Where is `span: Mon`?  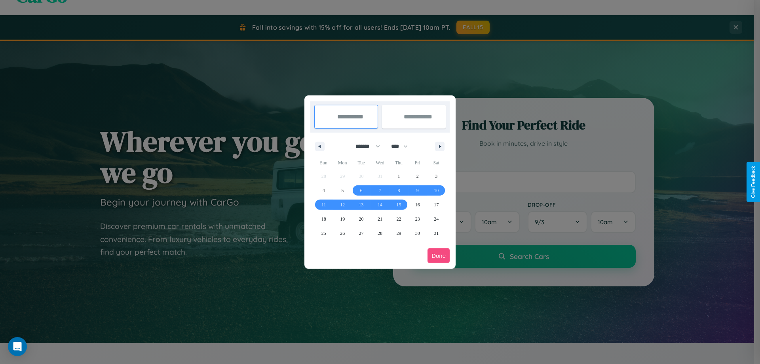
span: Mon is located at coordinates (342, 163).